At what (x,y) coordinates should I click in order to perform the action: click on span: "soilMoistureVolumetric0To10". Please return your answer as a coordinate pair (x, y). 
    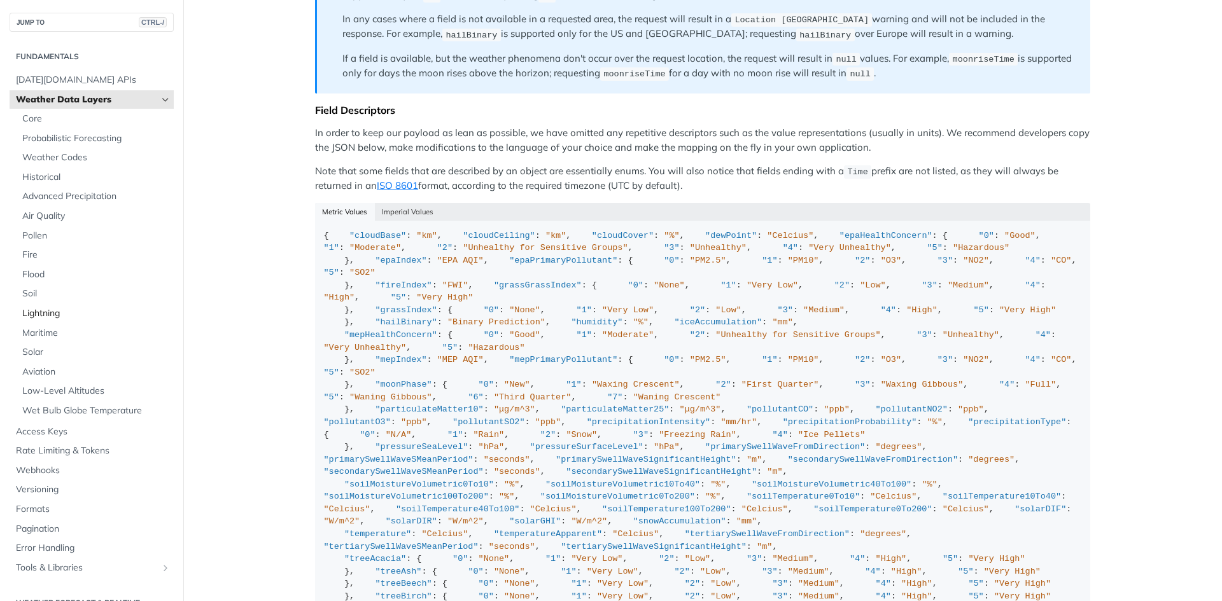
    Looking at the image, I should click on (419, 484).